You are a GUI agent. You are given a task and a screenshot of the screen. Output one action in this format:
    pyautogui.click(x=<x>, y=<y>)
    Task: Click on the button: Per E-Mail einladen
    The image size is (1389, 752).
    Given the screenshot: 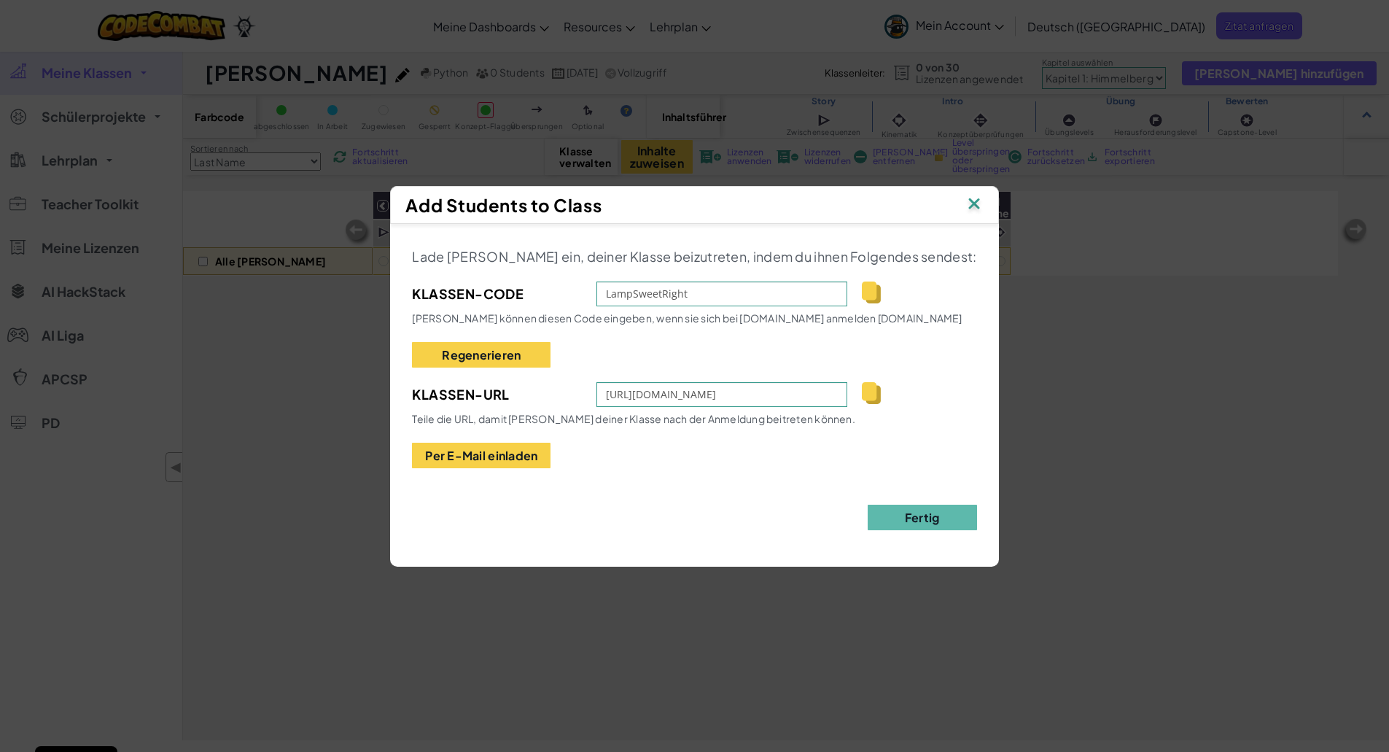 What is the action you would take?
    pyautogui.click(x=481, y=455)
    